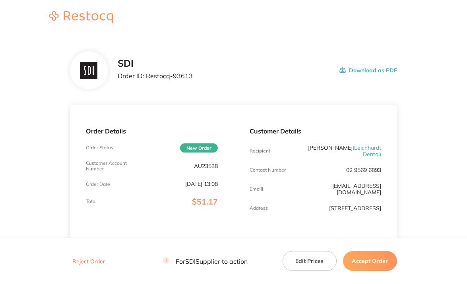  What do you see at coordinates (259, 208) in the screenshot?
I see `p: Address` at bounding box center [259, 208].